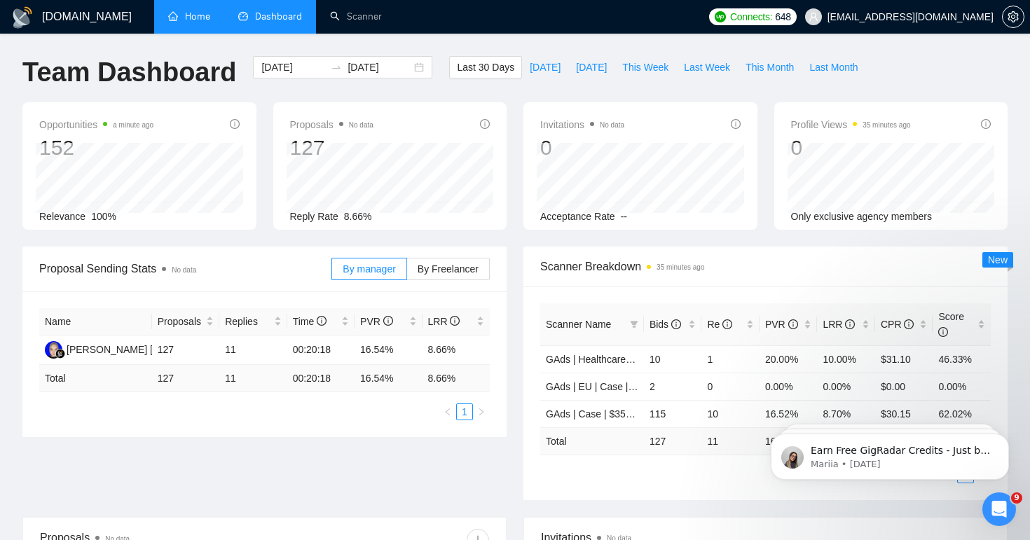 The image size is (1030, 540). Describe the element at coordinates (314, 217) in the screenshot. I see `span: Reply Rate` at that location.